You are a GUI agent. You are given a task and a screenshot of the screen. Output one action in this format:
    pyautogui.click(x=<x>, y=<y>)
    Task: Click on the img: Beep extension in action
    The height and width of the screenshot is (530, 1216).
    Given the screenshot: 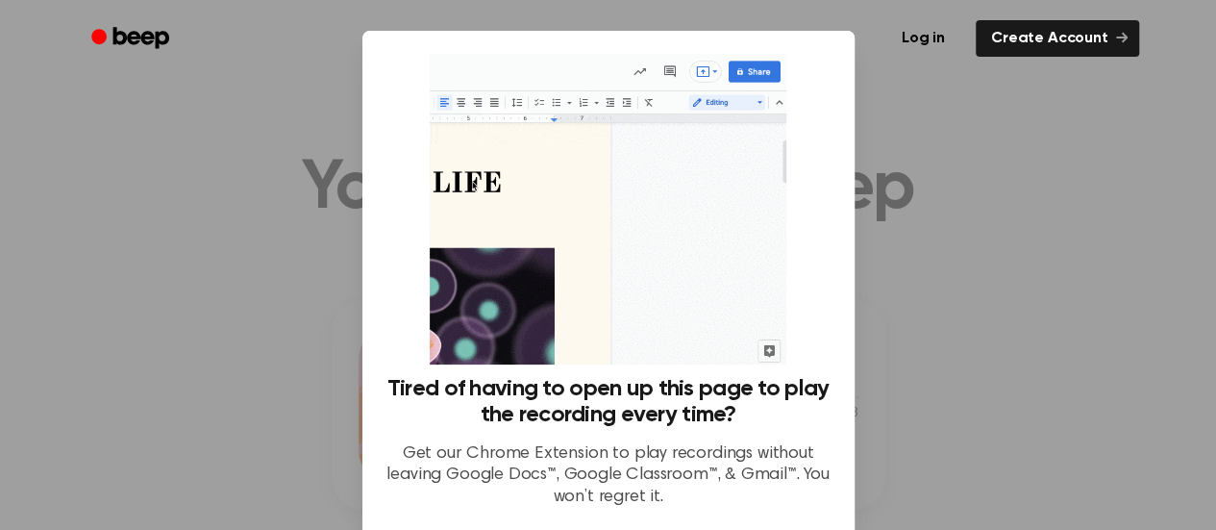 What is the action you would take?
    pyautogui.click(x=607, y=209)
    